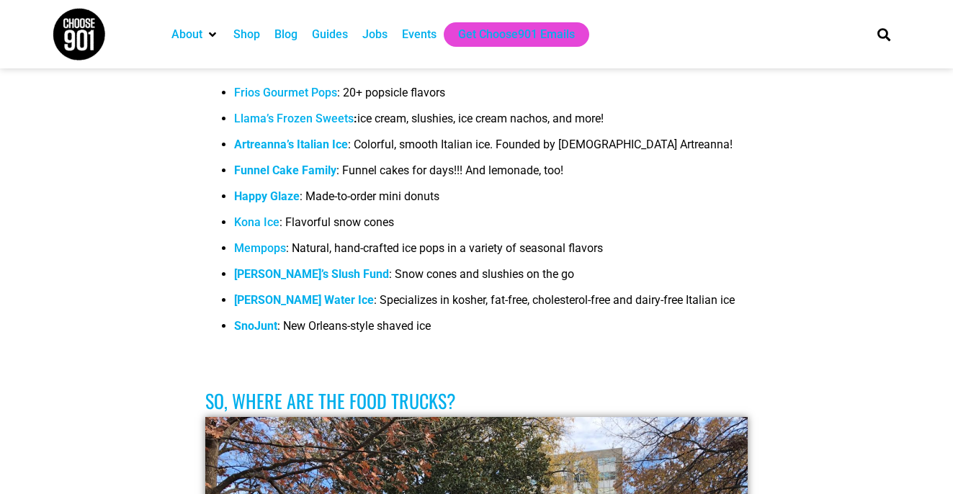 Image resolution: width=953 pixels, height=494 pixels. I want to click on div: Shop, so click(246, 35).